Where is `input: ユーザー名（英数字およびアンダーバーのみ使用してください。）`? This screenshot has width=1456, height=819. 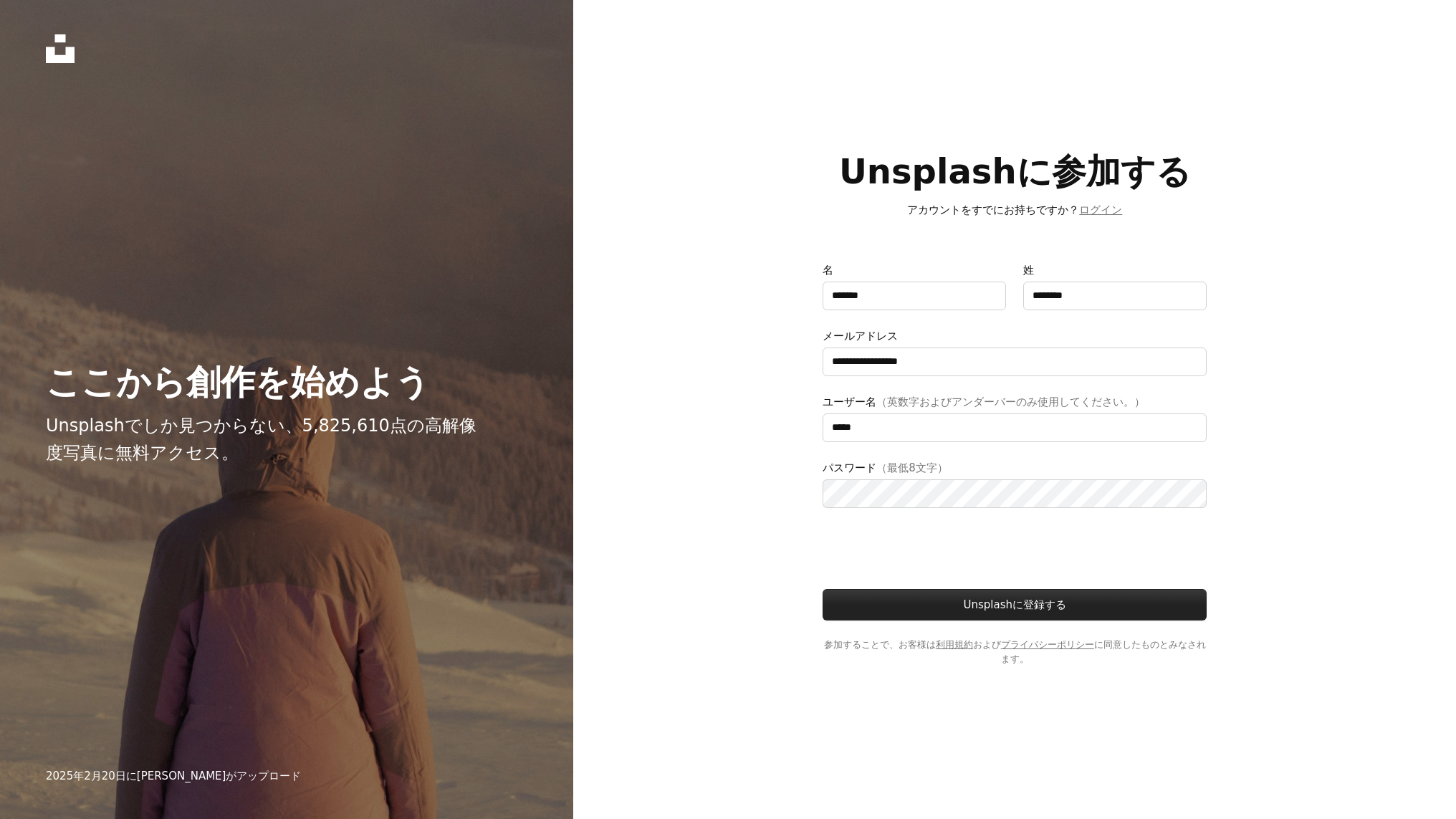
input: ユーザー名（英数字およびアンダーバーのみ使用してください。） is located at coordinates (1015, 428).